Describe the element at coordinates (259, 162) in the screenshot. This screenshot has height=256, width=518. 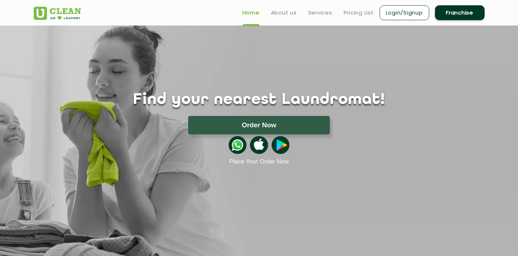
I see `a: Place Your Order Now` at that location.